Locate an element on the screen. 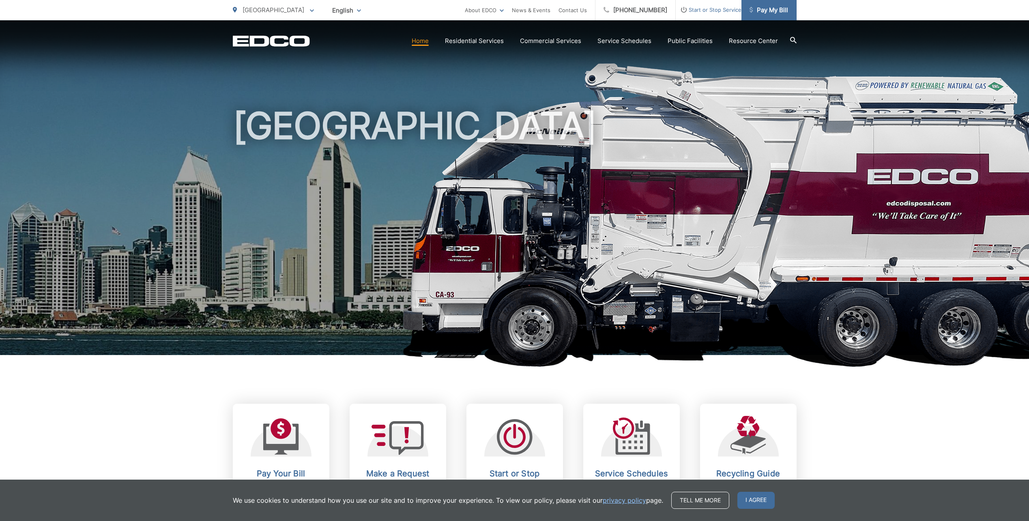 This screenshot has width=1029, height=521. span: Pay My Bill is located at coordinates (768, 10).